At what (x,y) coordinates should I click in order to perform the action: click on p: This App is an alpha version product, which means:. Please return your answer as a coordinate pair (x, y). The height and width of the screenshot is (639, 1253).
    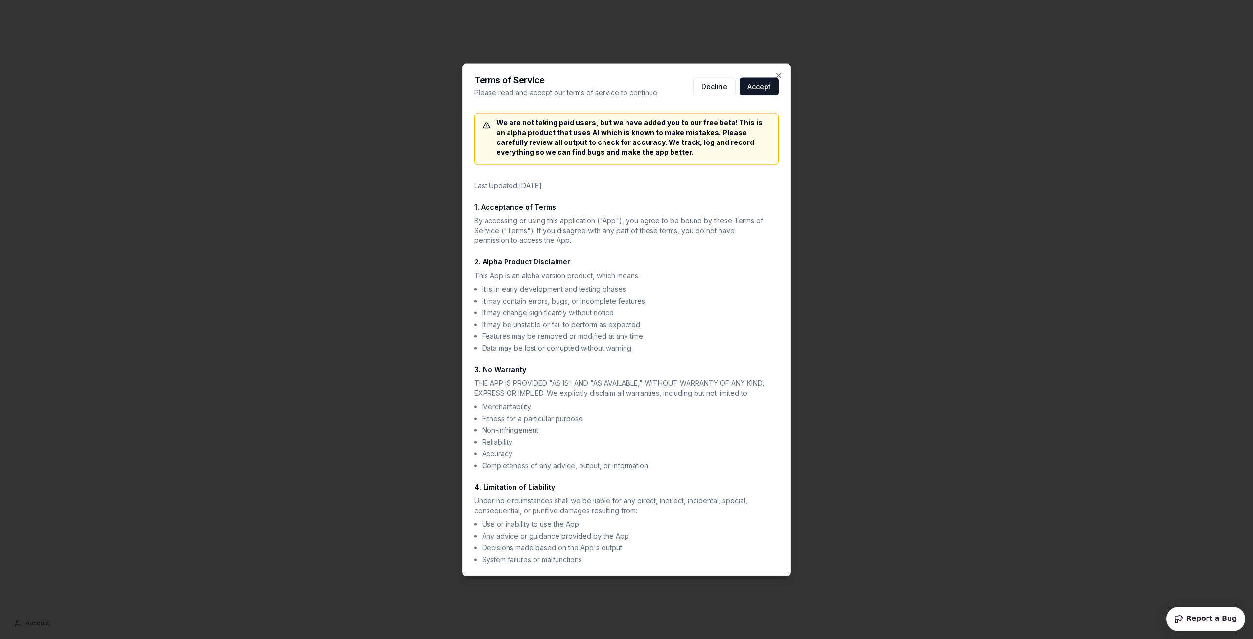
    Looking at the image, I should click on (623, 275).